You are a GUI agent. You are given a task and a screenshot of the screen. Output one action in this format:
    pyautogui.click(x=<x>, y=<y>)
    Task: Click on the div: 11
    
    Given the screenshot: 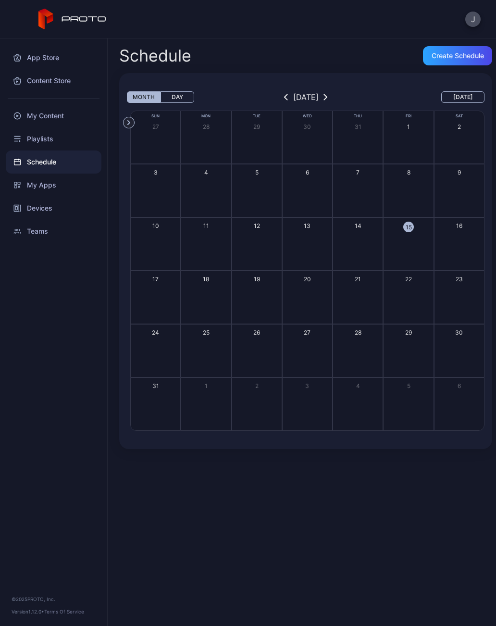 What is the action you would take?
    pyautogui.click(x=206, y=225)
    